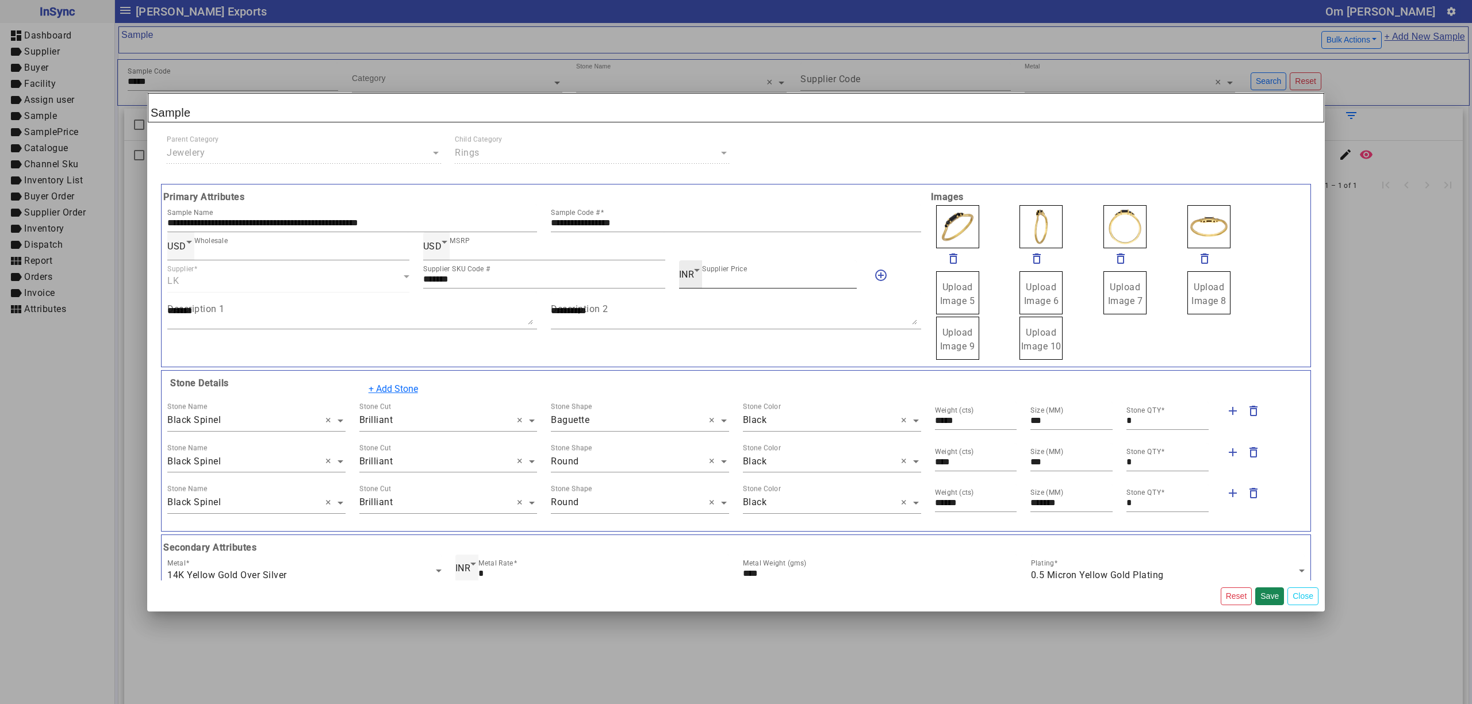  Describe the element at coordinates (957, 294) in the screenshot. I see `span: Upload Image 5` at that location.